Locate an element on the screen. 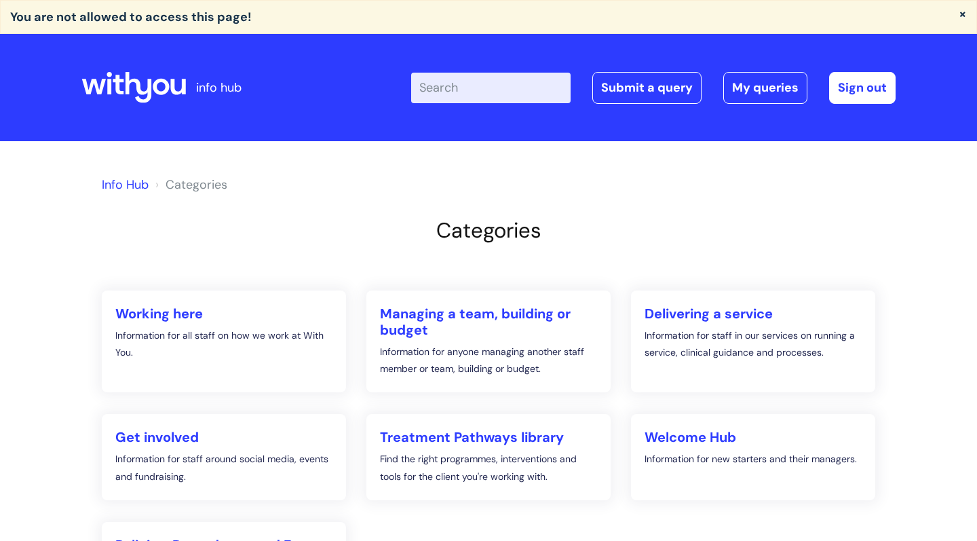 This screenshot has width=977, height=541. li: Solution home is located at coordinates (189, 185).